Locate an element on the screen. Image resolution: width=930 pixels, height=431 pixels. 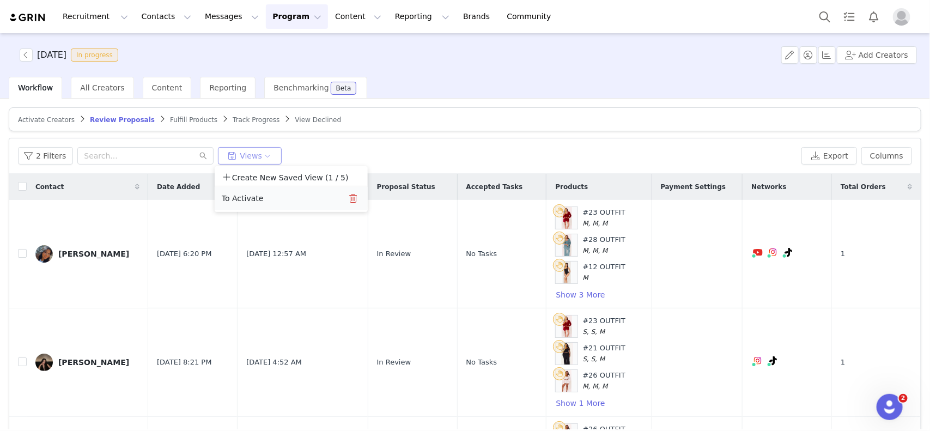
button: Show 1 More is located at coordinates (580, 403).